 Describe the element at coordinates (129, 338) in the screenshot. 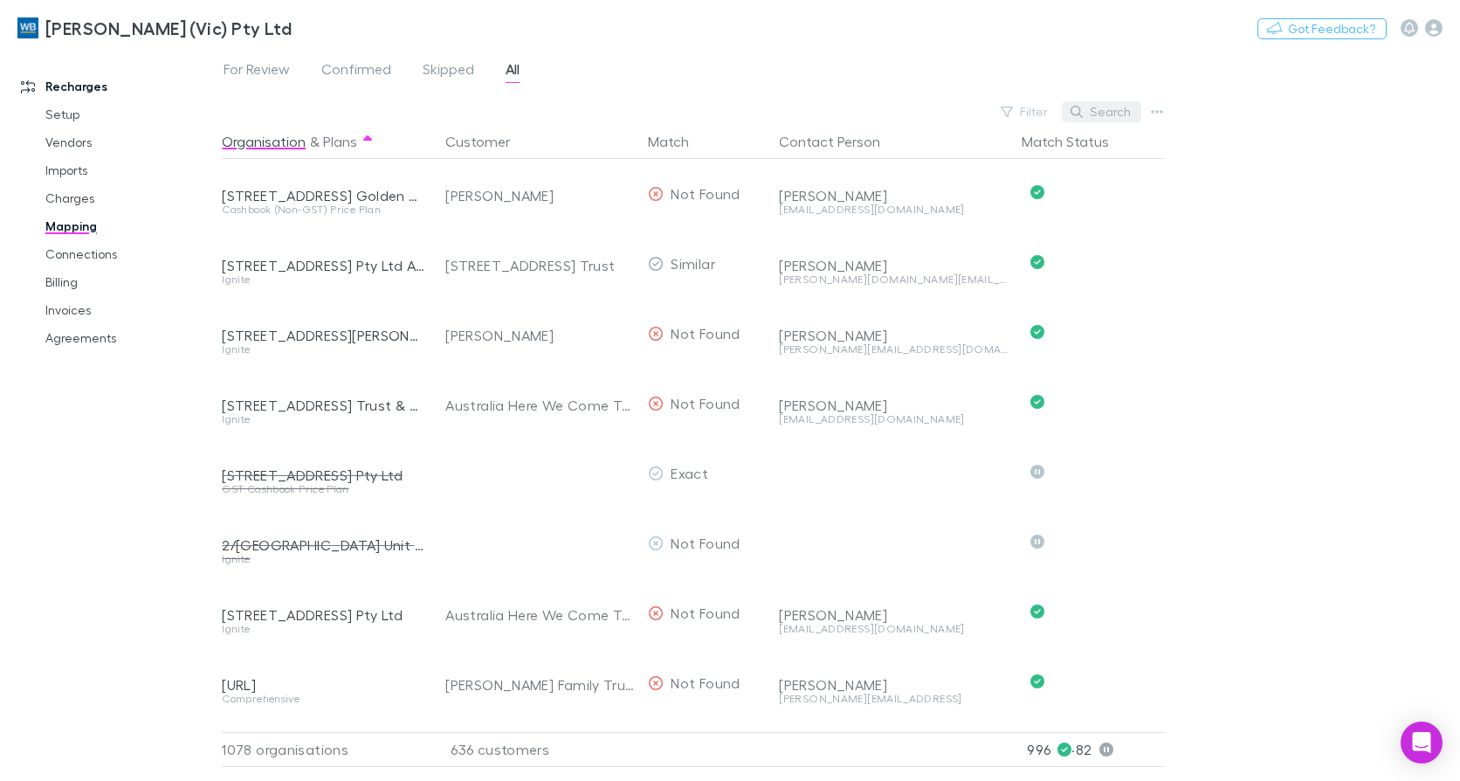

I see `a: Agreements` at that location.